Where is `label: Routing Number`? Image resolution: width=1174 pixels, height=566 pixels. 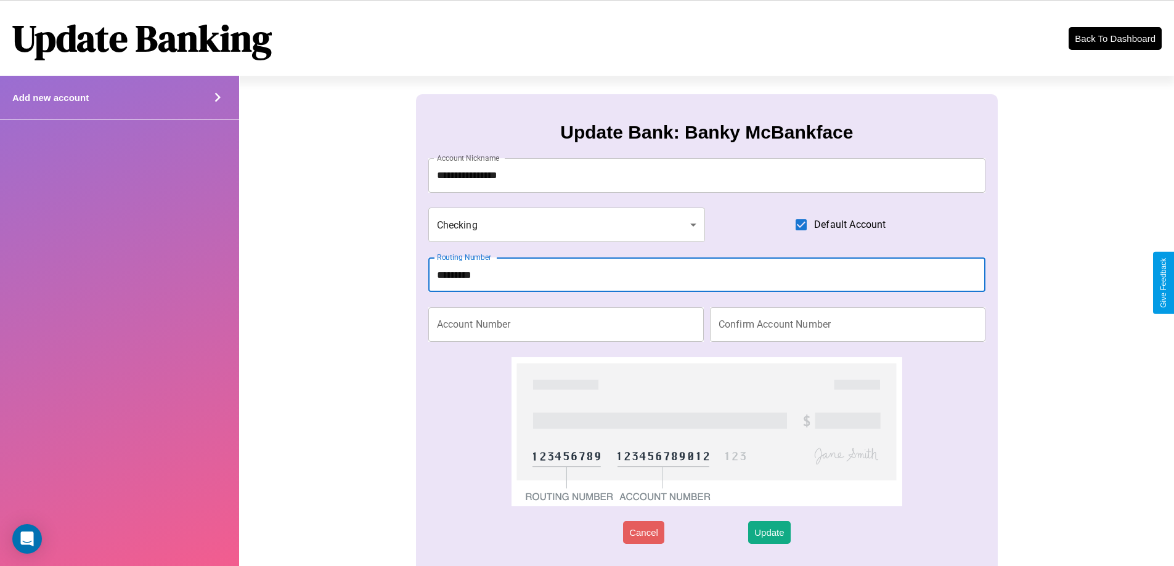
label: Routing Number is located at coordinates (464, 257).